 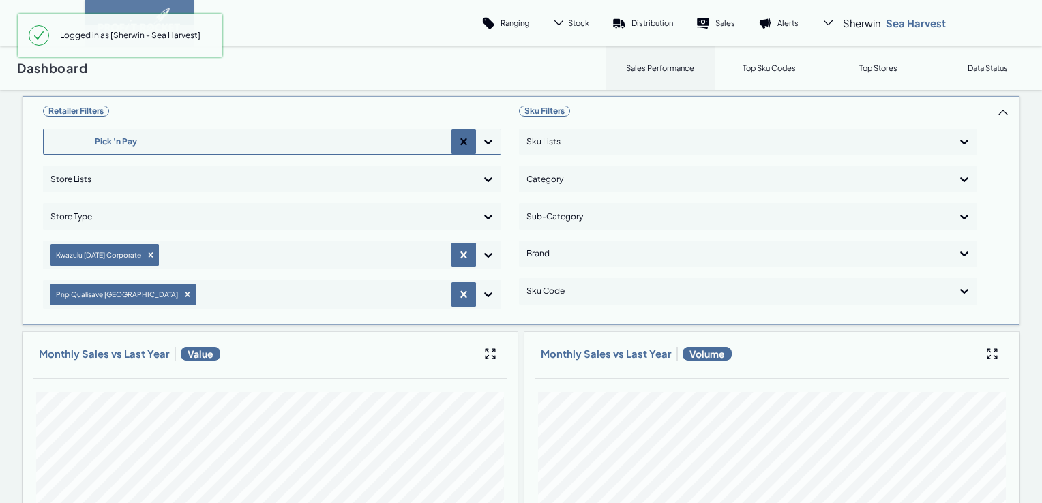 I want to click on div: Brand, so click(x=736, y=254).